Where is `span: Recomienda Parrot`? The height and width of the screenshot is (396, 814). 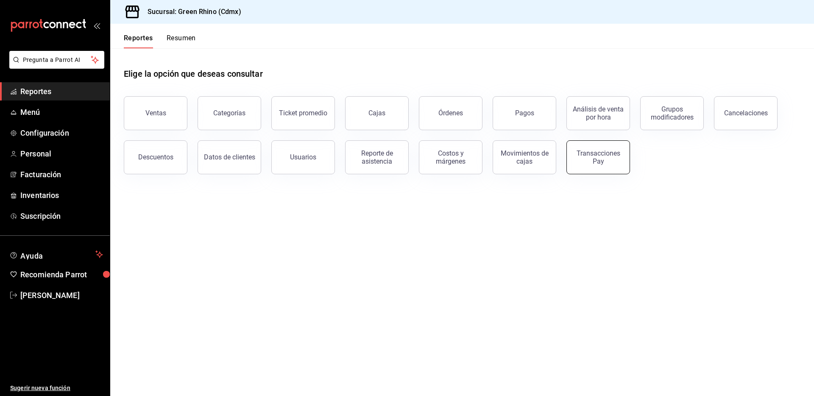 span: Recomienda Parrot is located at coordinates (61, 274).